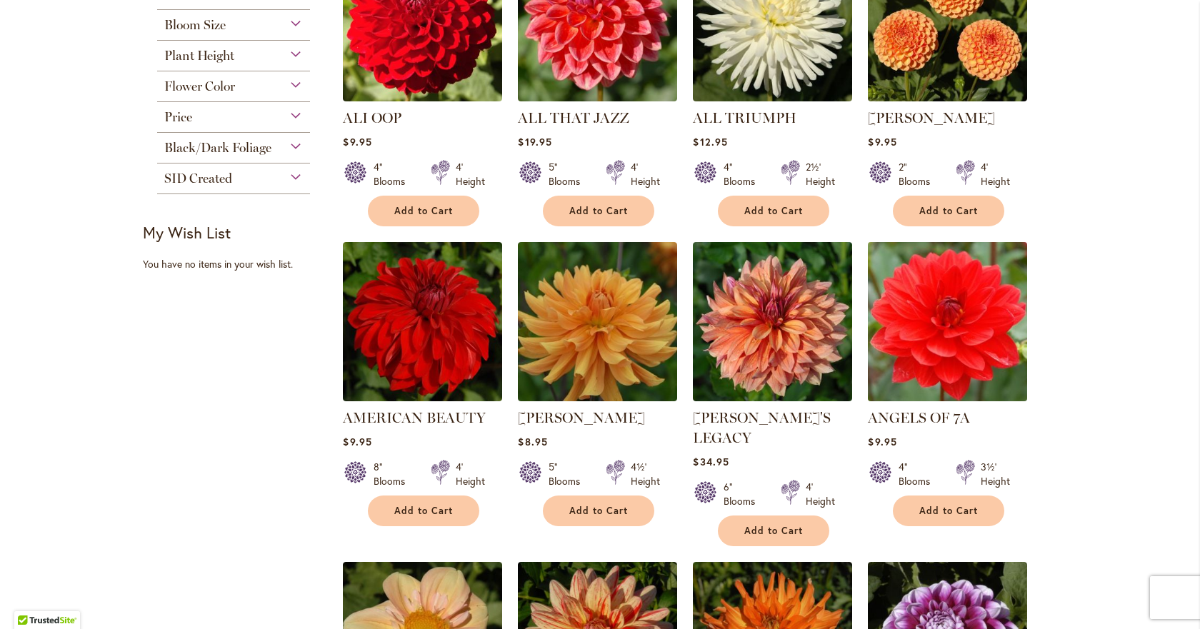  Describe the element at coordinates (199, 56) in the screenshot. I see `span: Plant Height` at that location.